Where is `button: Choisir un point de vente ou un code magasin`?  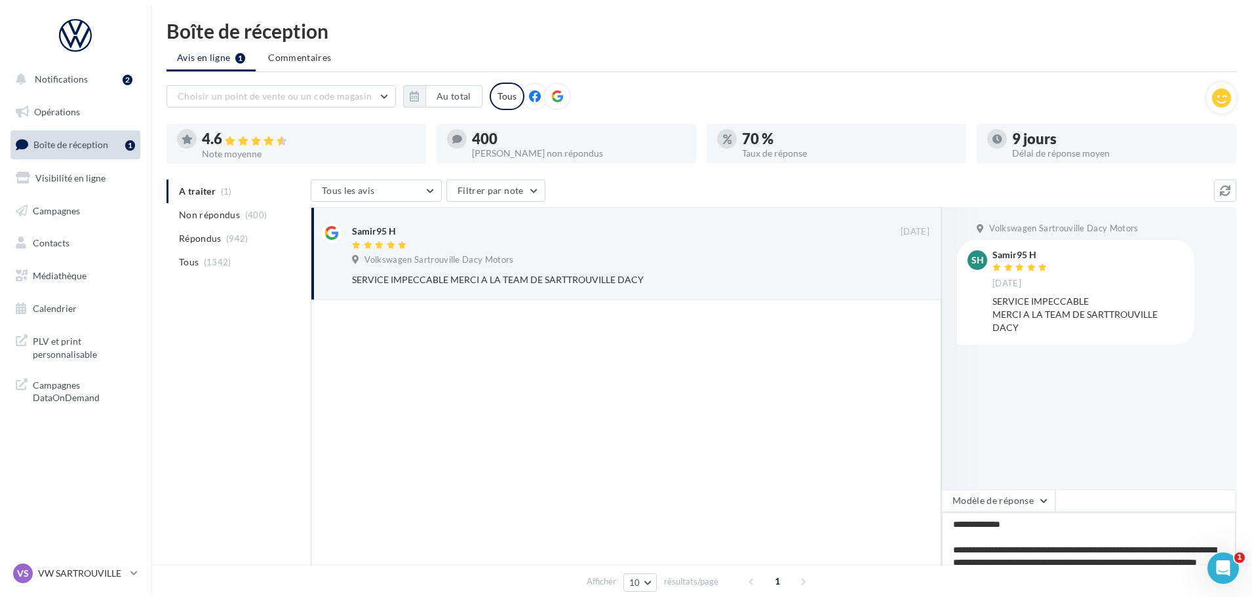
button: Choisir un point de vente ou un code magasin is located at coordinates (281, 96).